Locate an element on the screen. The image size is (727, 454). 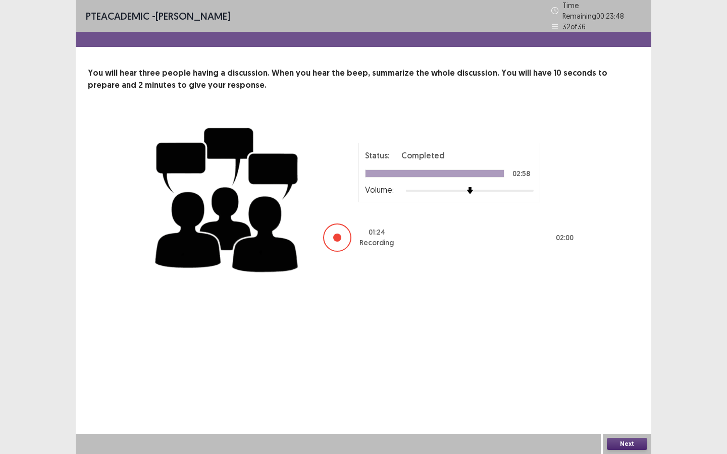
p: 32 of 36 is located at coordinates (574, 26).